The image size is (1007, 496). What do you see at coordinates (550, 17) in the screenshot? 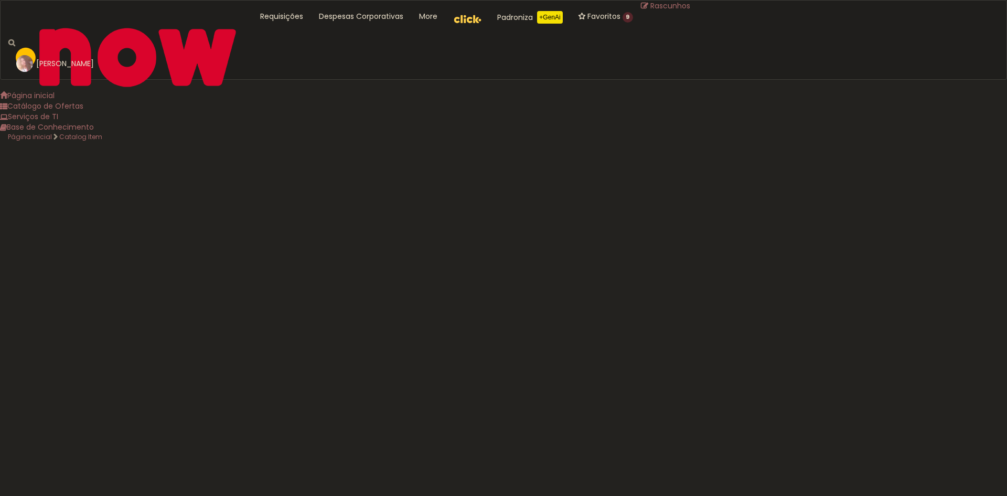
I see `p: +GenAi` at bounding box center [550, 17].